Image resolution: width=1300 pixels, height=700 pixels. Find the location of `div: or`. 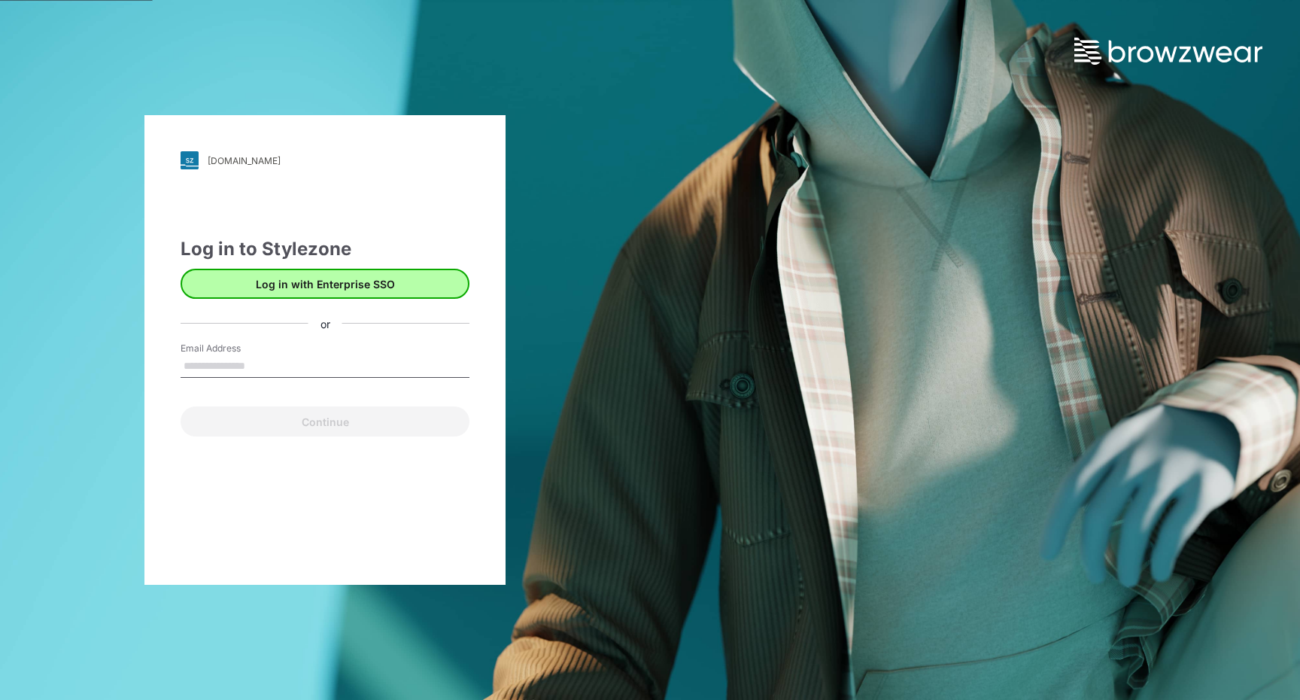

div: or is located at coordinates (325, 323).